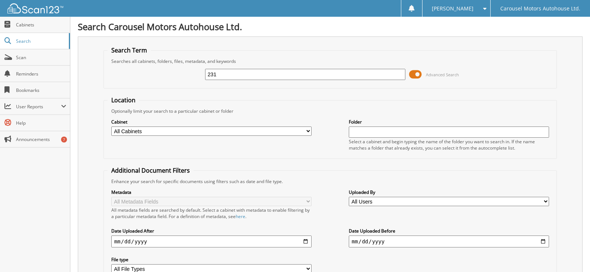 This screenshot has height=272, width=590. Describe the element at coordinates (211, 122) in the screenshot. I see `label: Cabinet` at that location.